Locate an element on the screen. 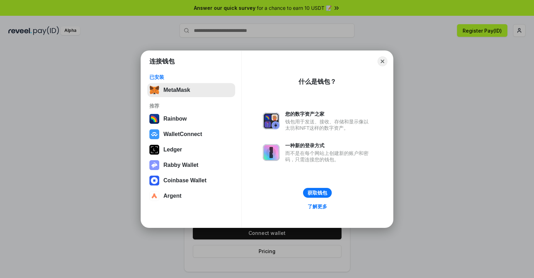  div: 已安装 is located at coordinates (191, 77).